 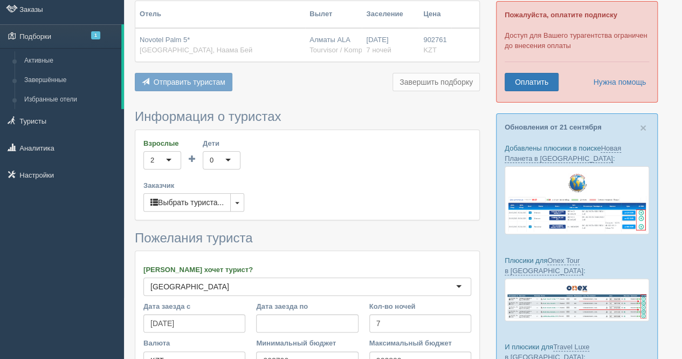 What do you see at coordinates (420, 323) in the screenshot?
I see `input: 7-10 или 7,10,14` at bounding box center [420, 323].